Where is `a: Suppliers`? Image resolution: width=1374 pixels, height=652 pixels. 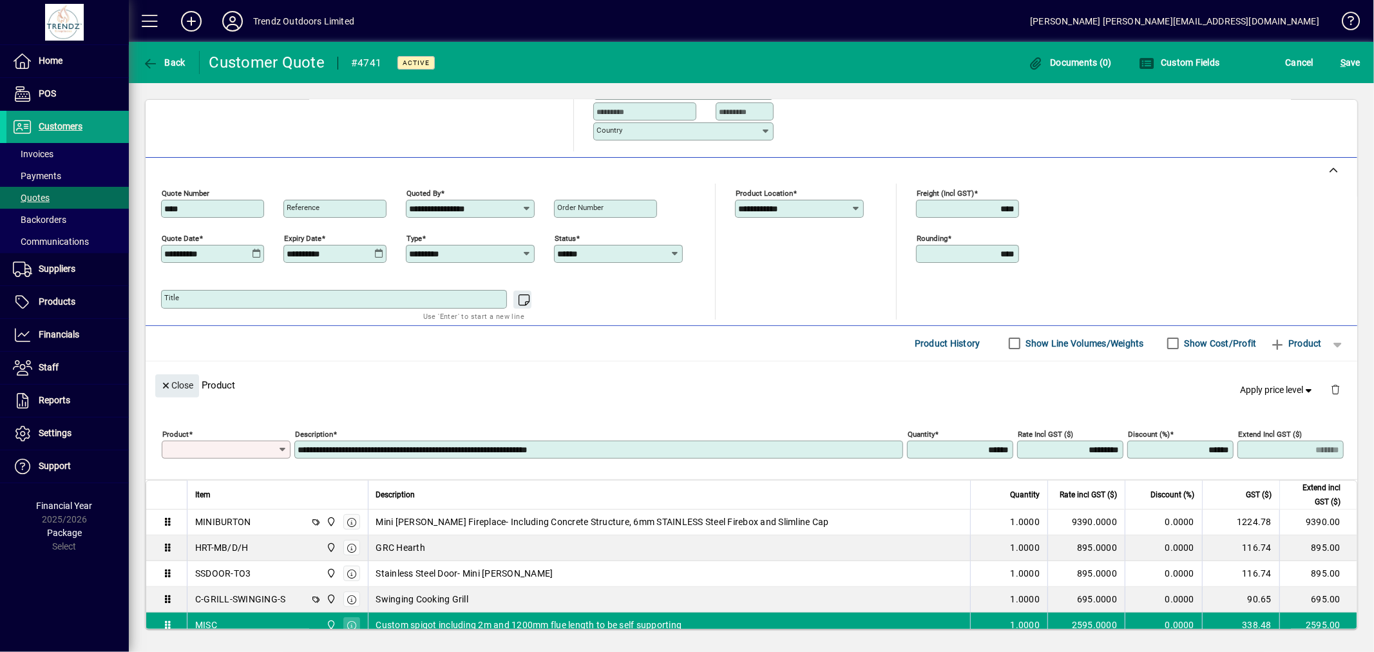 a: Suppliers is located at coordinates (68, 269).